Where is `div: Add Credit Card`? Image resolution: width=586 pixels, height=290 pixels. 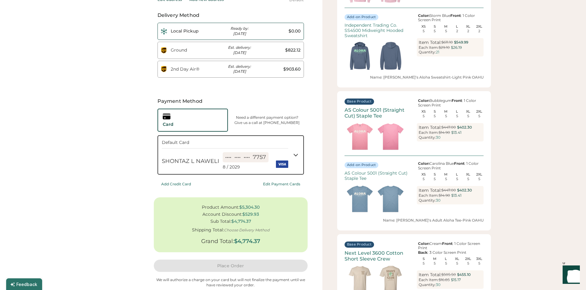 div: Add Credit Card is located at coordinates (176, 184).